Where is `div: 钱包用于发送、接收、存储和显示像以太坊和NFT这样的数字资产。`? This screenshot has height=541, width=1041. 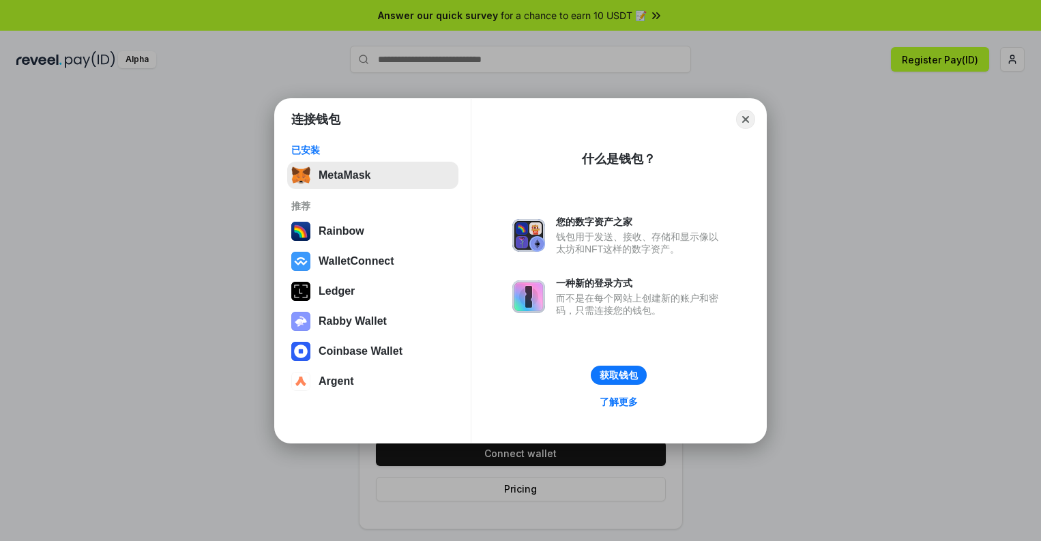 div: 钱包用于发送、接收、存储和显示像以太坊和NFT这样的数字资产。 is located at coordinates (641, 243).